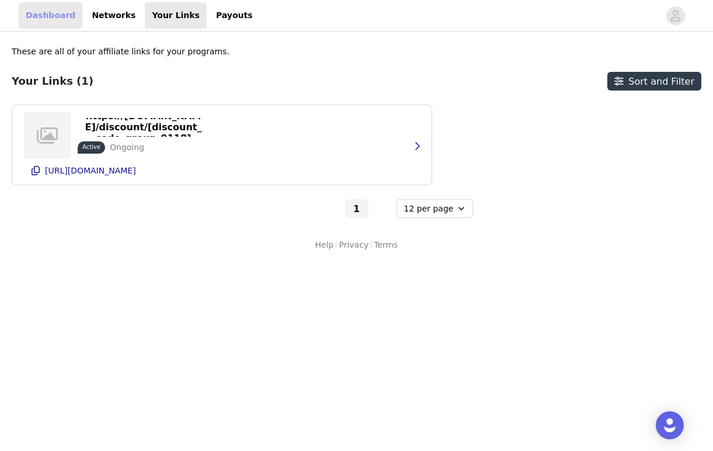 Image resolution: width=713 pixels, height=451 pixels. What do you see at coordinates (386, 245) in the screenshot?
I see `a: Terms` at bounding box center [386, 245].